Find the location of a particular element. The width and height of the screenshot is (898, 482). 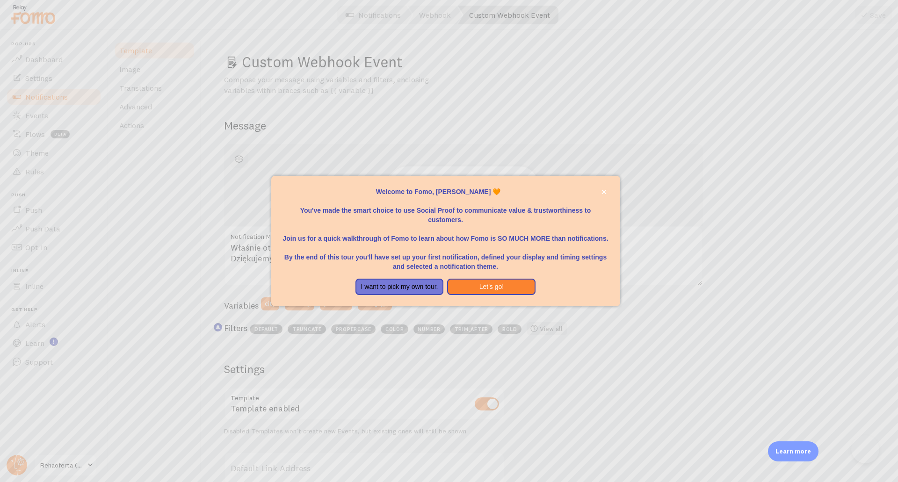

p: By the end of this tour you'll have set up your first notification, defined your display and timi... is located at coordinates (446, 257).